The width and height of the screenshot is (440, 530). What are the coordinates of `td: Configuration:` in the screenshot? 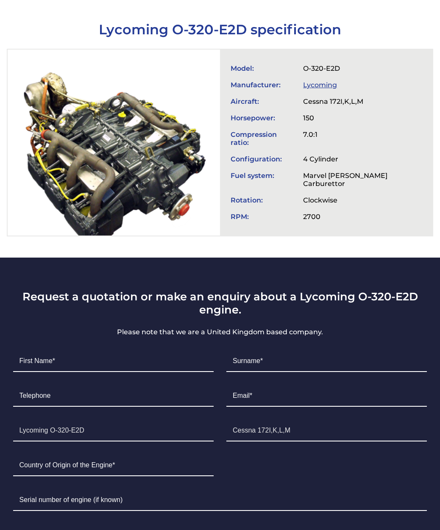 It's located at (262, 159).